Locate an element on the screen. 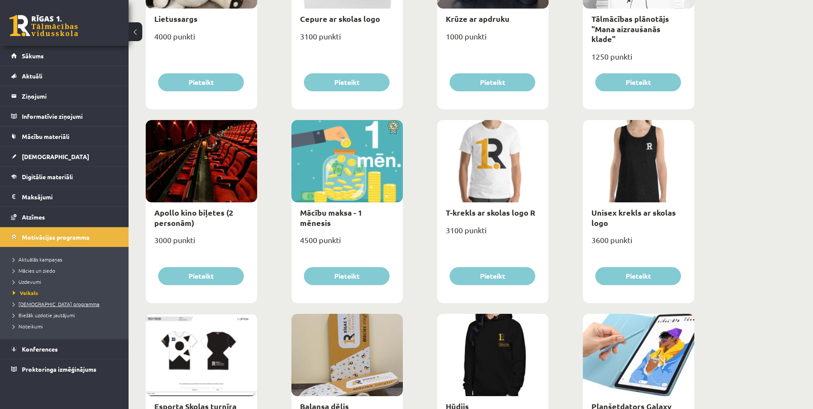 Image resolution: width=813 pixels, height=409 pixels. a: Ziņojumi is located at coordinates (64, 96).